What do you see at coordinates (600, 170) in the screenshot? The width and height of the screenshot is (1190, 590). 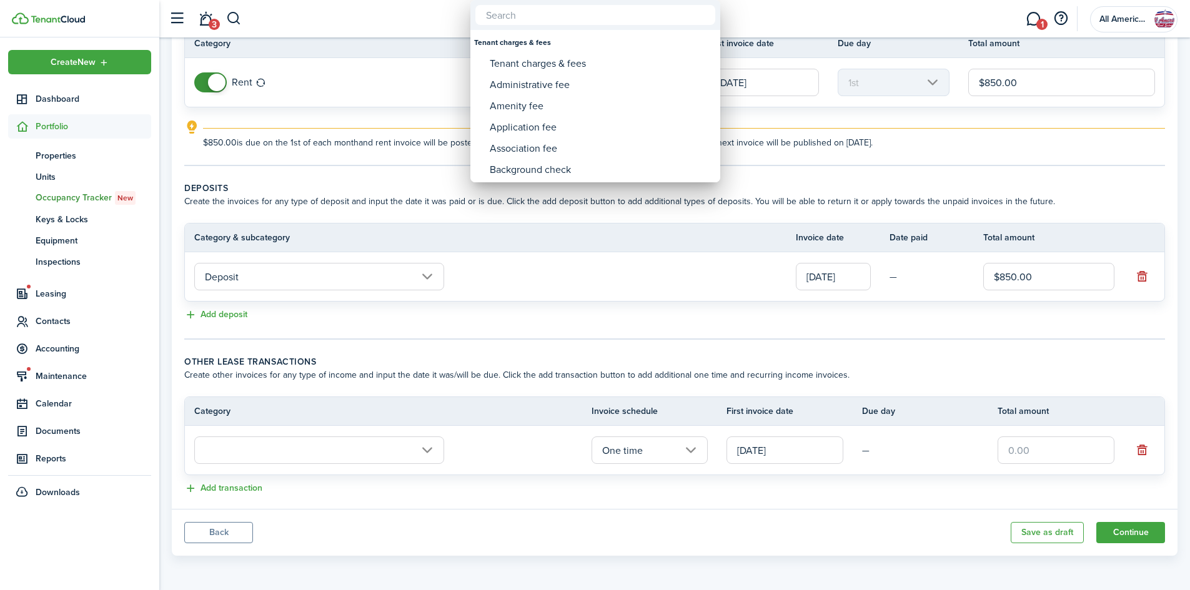 I see `div: Background check` at bounding box center [600, 170].